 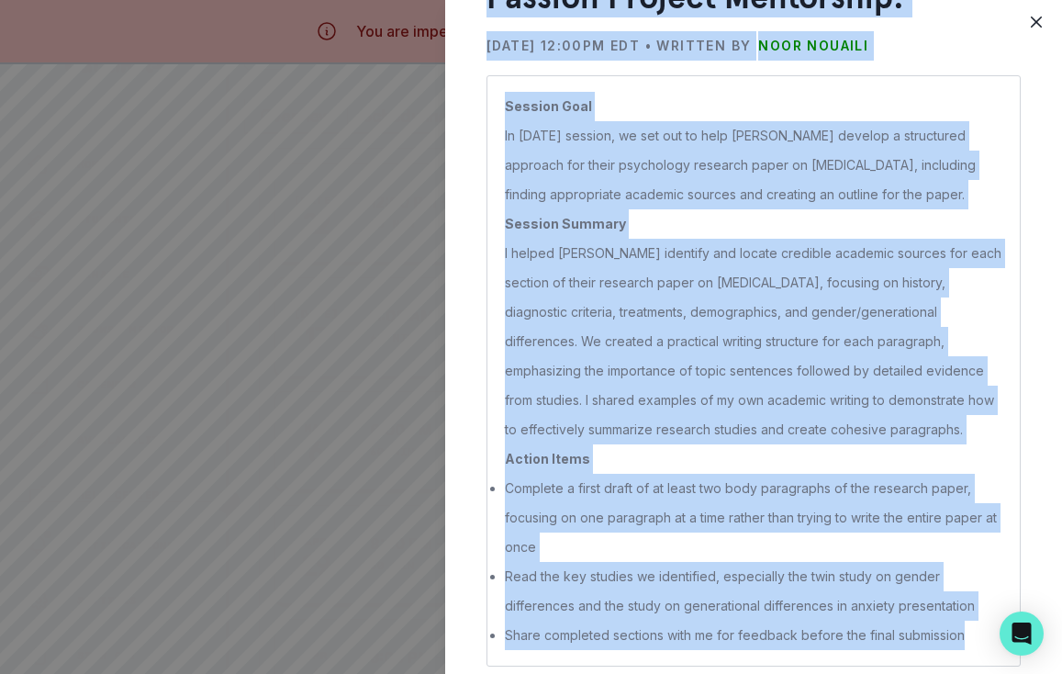 I want to click on strong: Action Items, so click(x=547, y=458).